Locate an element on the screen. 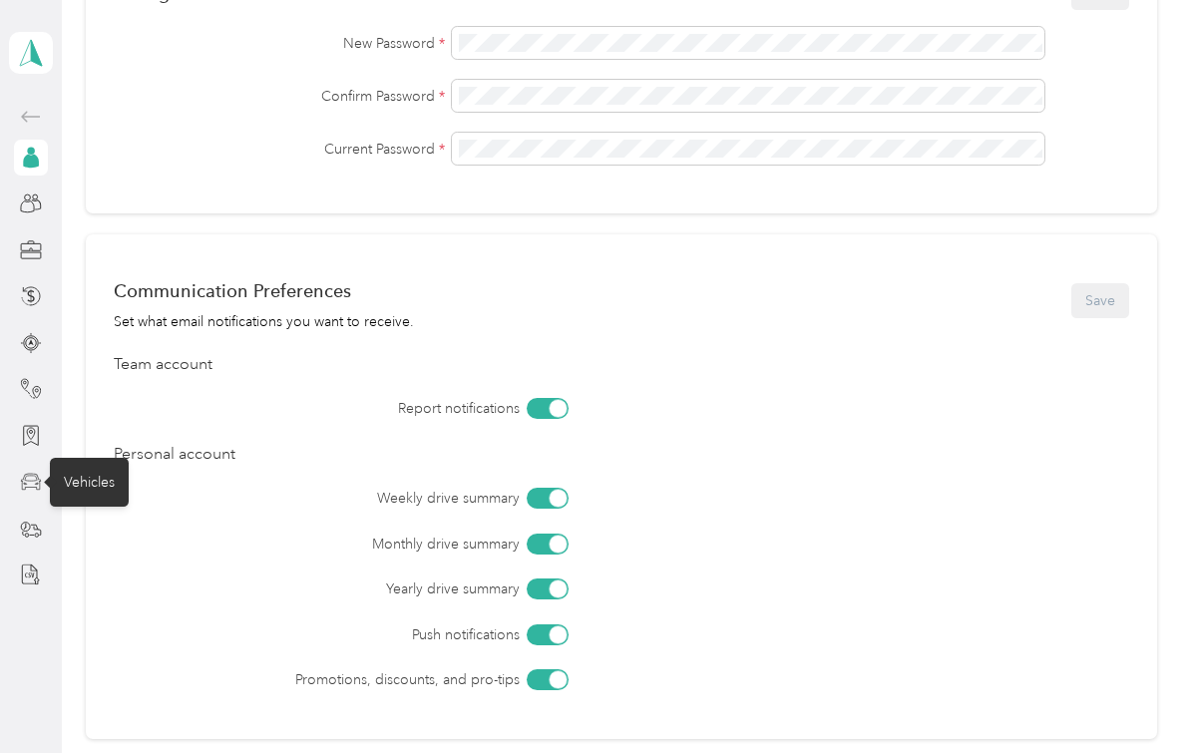  div: Set what email notifications you want to receive. is located at coordinates (263, 321).